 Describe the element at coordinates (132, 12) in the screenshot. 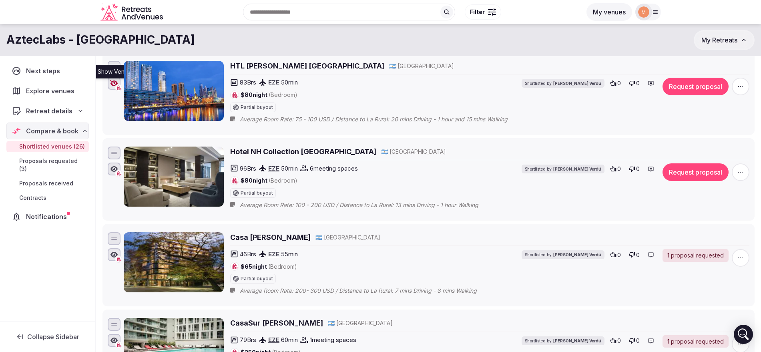

I see `a: Visit the homepage` at that location.